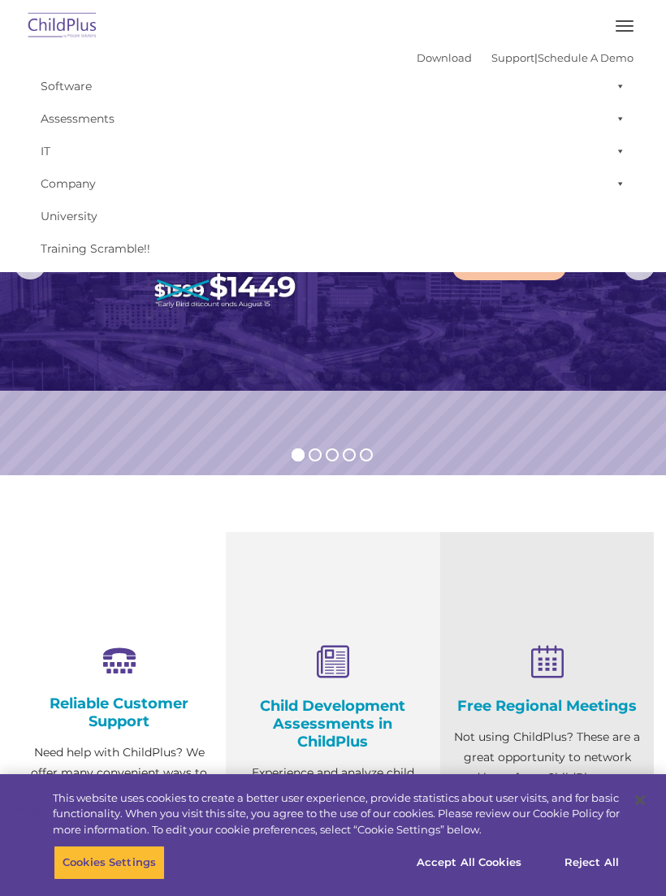  Describe the element at coordinates (546, 706) in the screenshot. I see `h4: Free Regional Meetings` at that location.